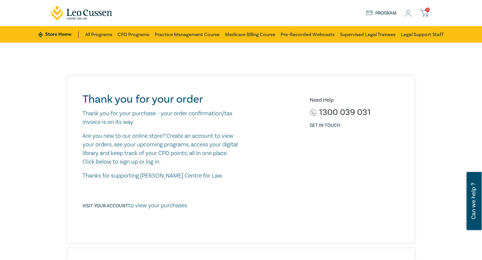 The height and width of the screenshot is (260, 482). Describe the element at coordinates (58, 34) in the screenshot. I see `a: Store Home` at that location.